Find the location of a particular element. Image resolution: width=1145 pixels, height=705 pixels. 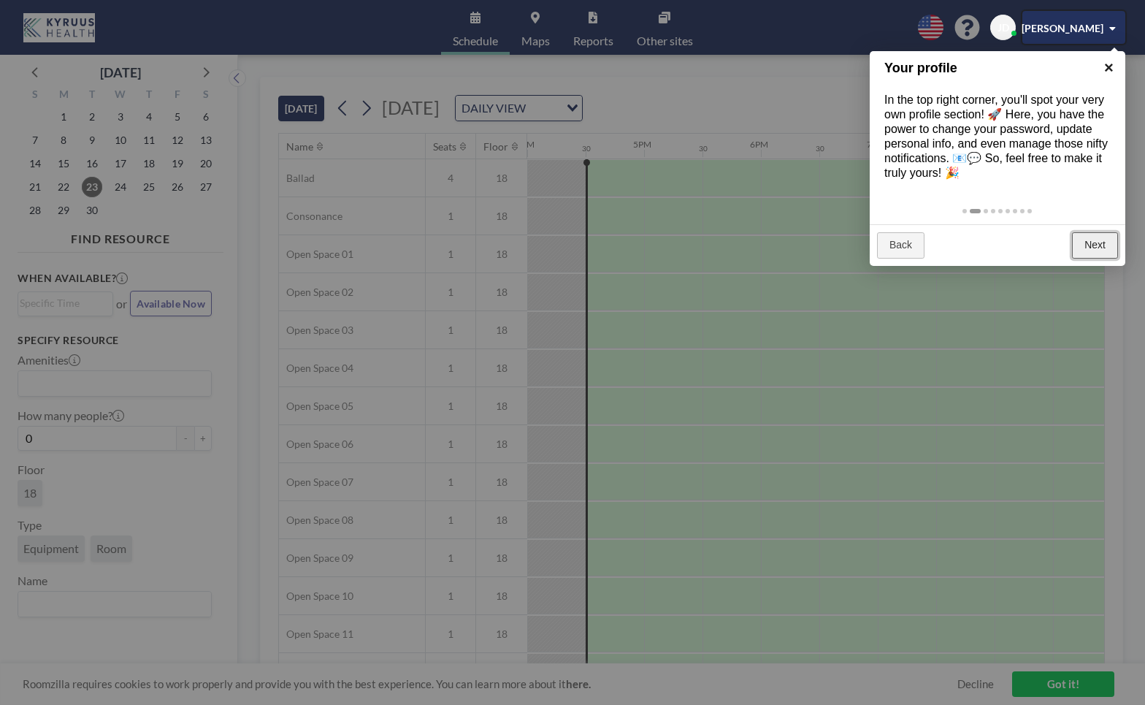

a: Next is located at coordinates (1095, 245).